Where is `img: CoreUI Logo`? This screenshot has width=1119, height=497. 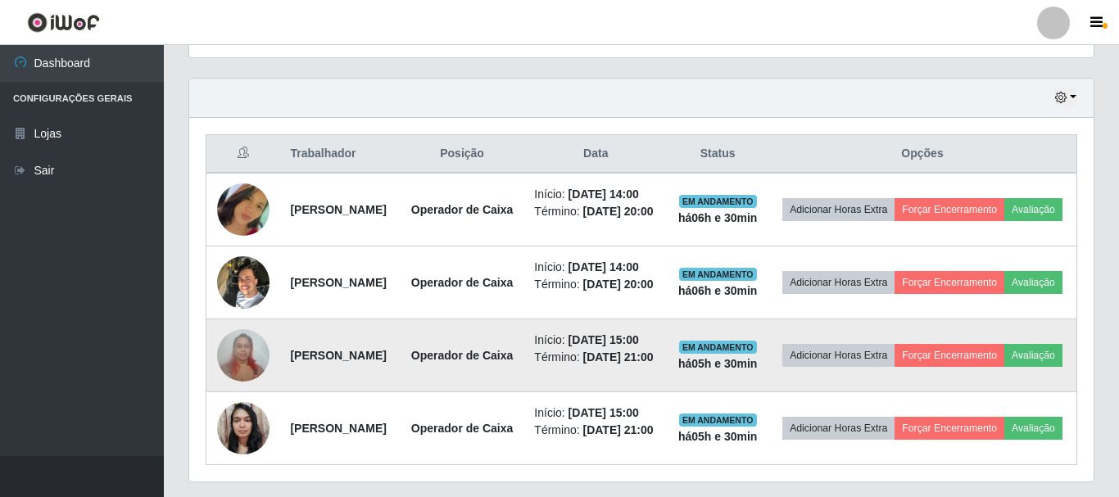
img: CoreUI Logo is located at coordinates (63, 22).